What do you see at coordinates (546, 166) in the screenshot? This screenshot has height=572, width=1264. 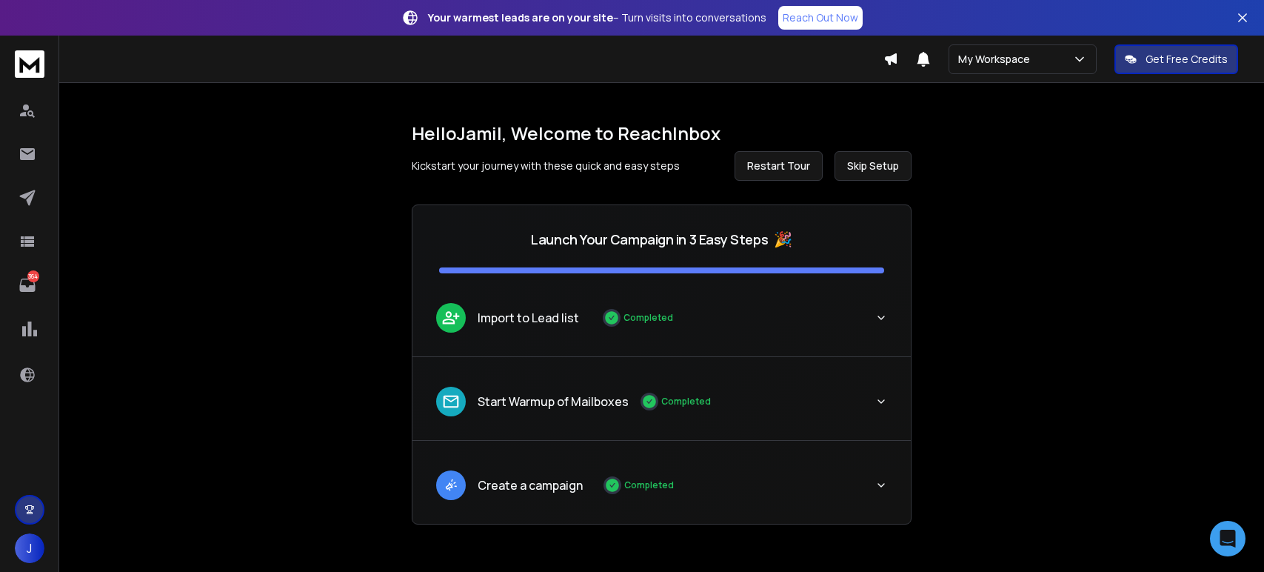 I see `p: Kickstart your journey with these quick and easy steps` at bounding box center [546, 166].